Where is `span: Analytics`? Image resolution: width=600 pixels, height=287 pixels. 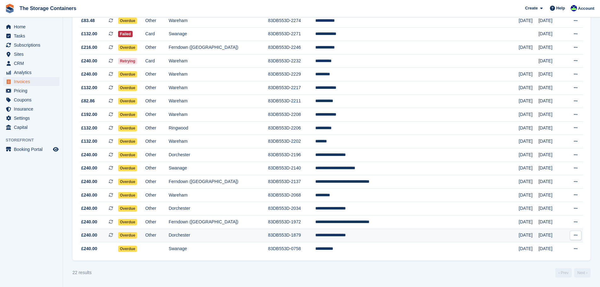
span: Analytics is located at coordinates (33, 72).